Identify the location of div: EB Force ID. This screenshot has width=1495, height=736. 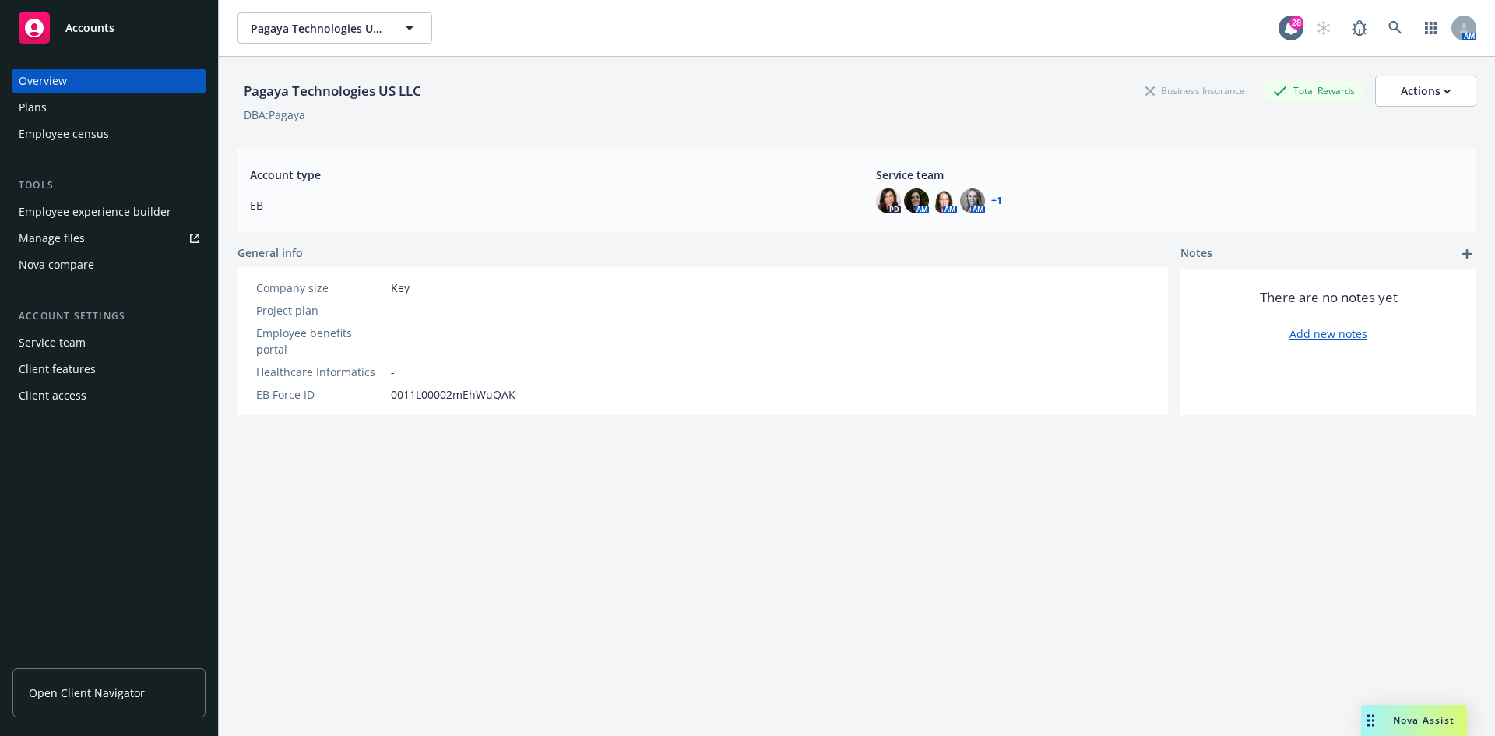
(320, 394).